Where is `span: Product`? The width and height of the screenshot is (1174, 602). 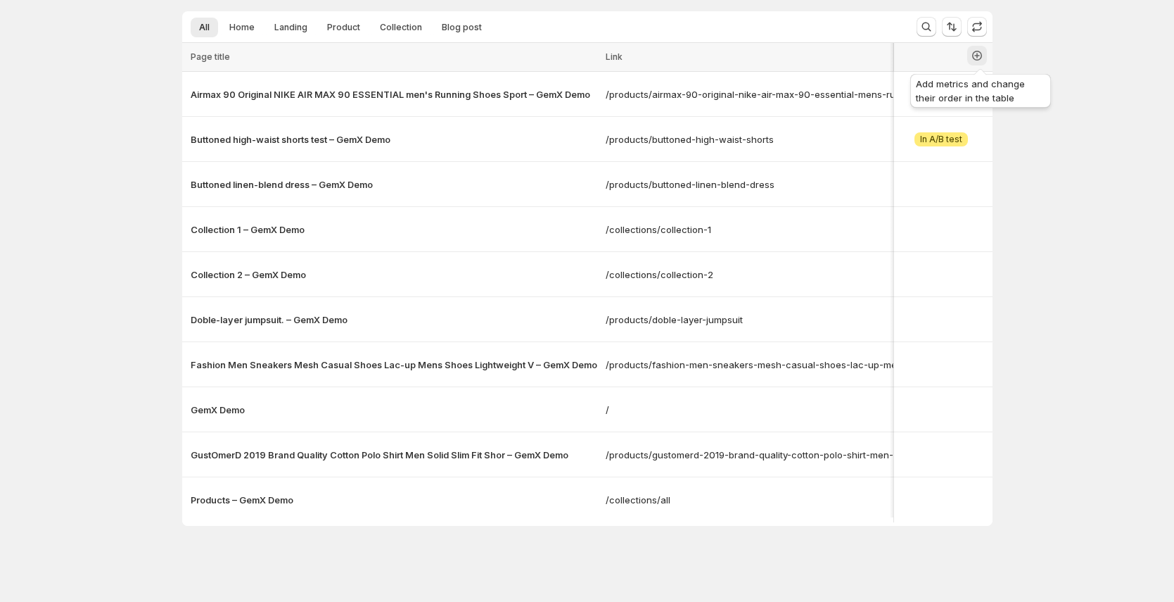
span: Product is located at coordinates (343, 27).